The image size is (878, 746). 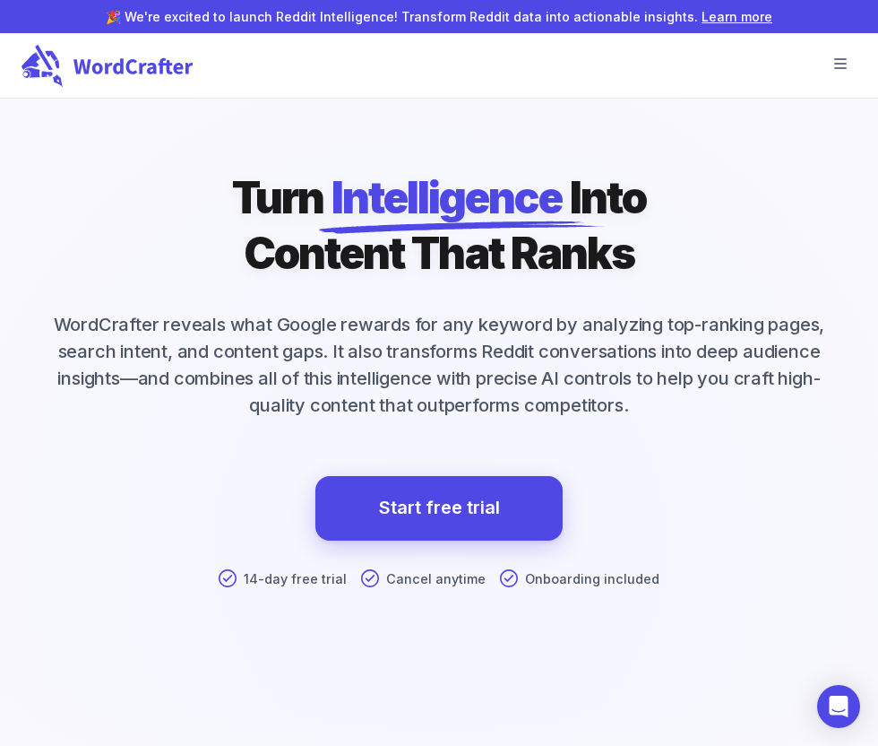 I want to click on p: Cancel anytime, so click(x=436, y=579).